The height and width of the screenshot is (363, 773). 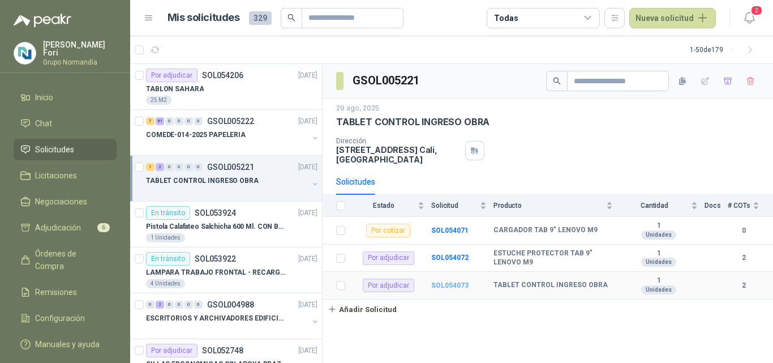 What do you see at coordinates (222, 350) in the screenshot?
I see `p: SOL052748` at bounding box center [222, 350].